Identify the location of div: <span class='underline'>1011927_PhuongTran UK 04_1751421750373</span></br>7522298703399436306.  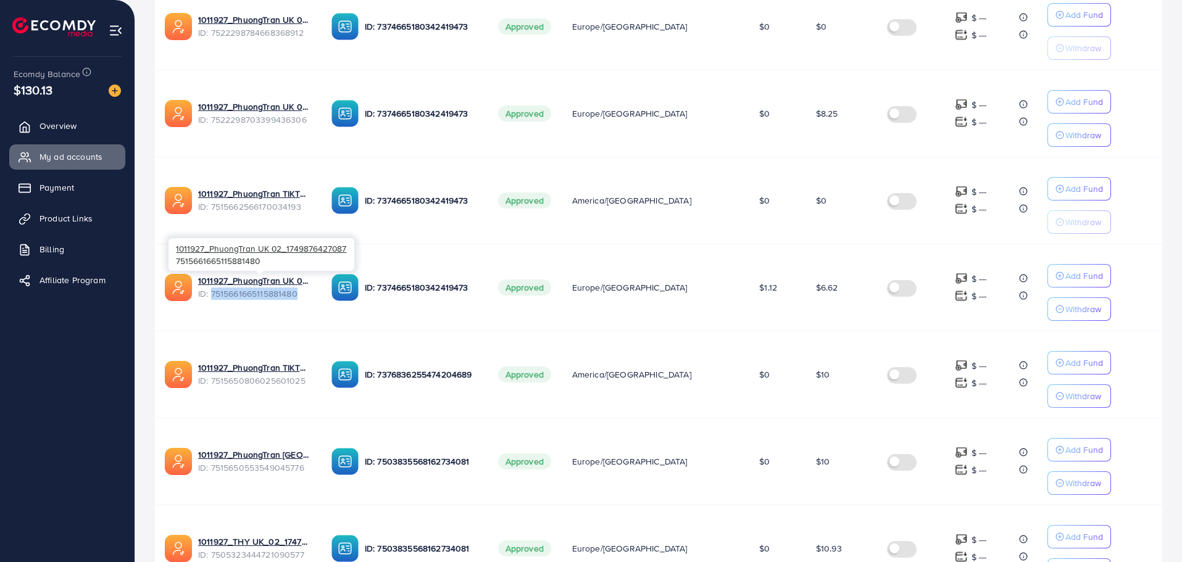
(255, 113).